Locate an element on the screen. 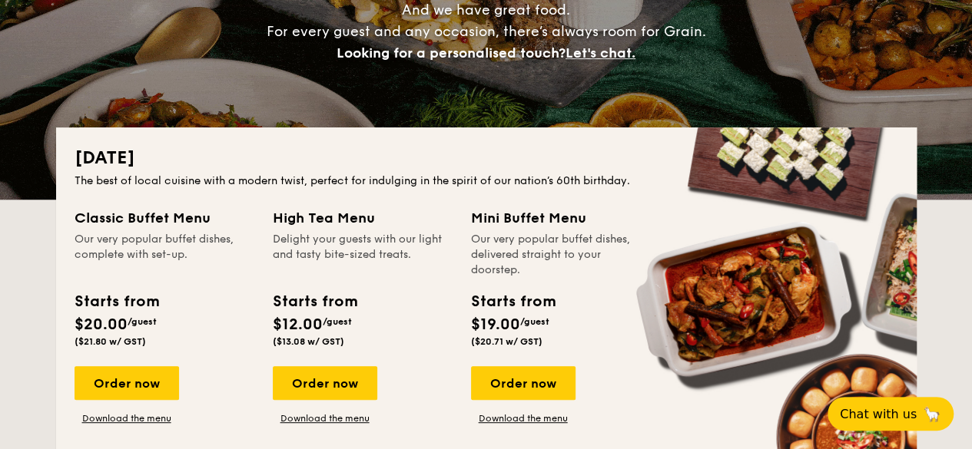  span: ($13.08 w/ GST) is located at coordinates (308, 342).